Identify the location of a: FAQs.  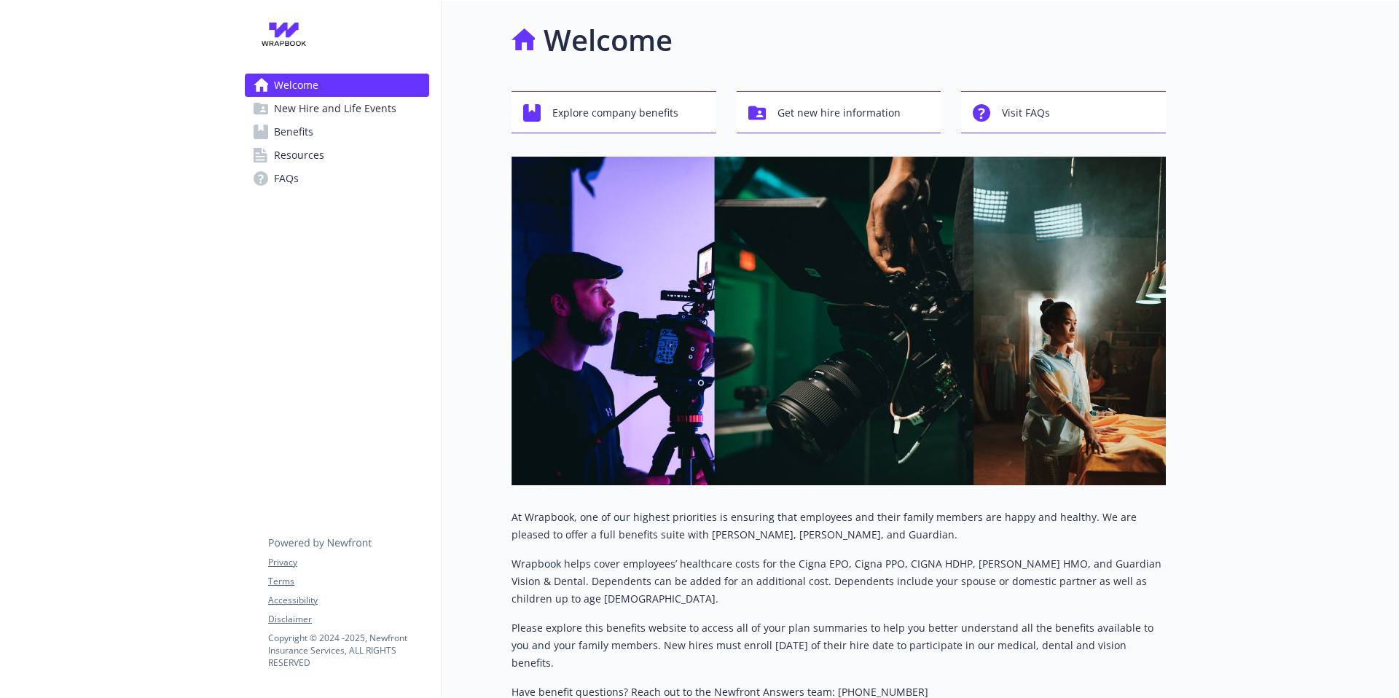
(337, 178).